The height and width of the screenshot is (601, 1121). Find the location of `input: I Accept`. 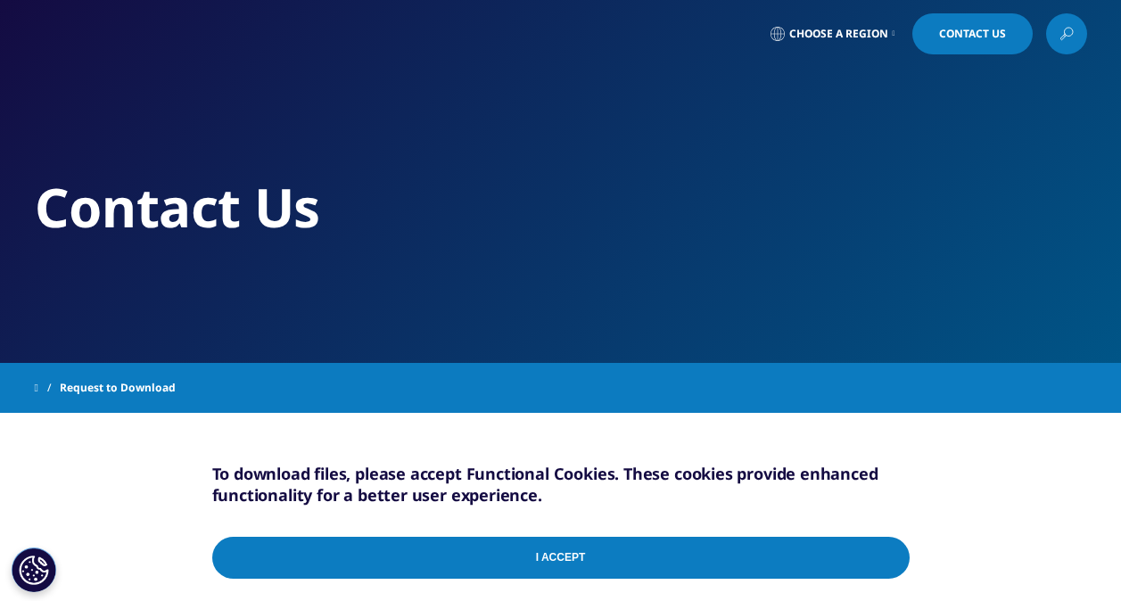

input: I Accept is located at coordinates (561, 557).